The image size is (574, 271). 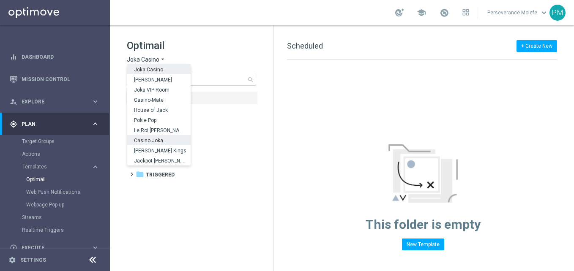 What do you see at coordinates (140, 174) in the screenshot?
I see `i: folder` at bounding box center [140, 174].